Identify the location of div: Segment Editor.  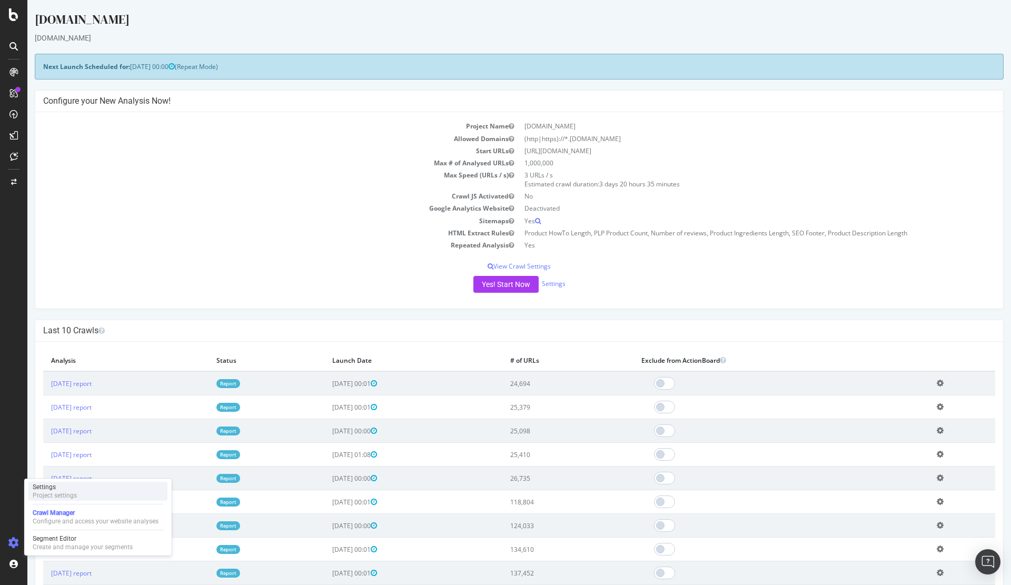
(83, 539).